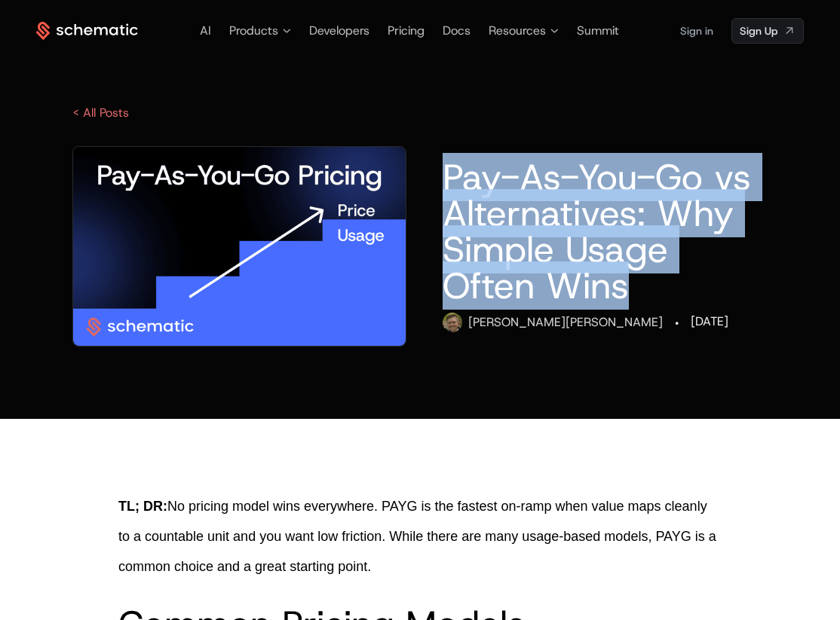 Image resolution: width=840 pixels, height=620 pixels. I want to click on a: Developers, so click(339, 30).